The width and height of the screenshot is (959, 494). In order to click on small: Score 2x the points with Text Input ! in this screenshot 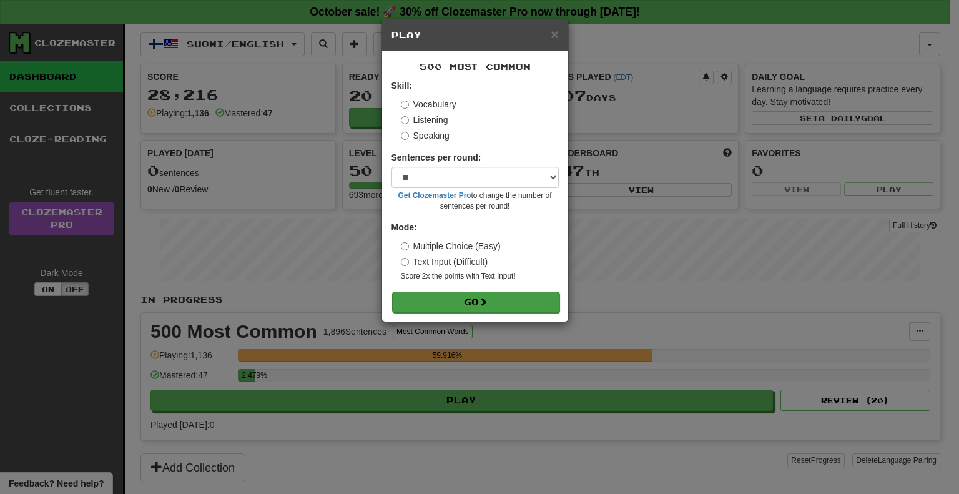, I will do `click(479, 276)`.